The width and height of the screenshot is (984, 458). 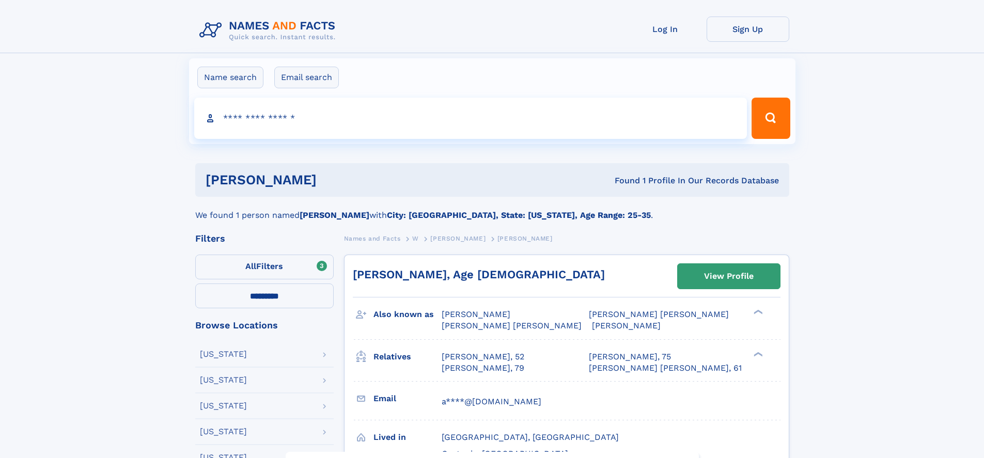 I want to click on div: Filters, so click(x=264, y=239).